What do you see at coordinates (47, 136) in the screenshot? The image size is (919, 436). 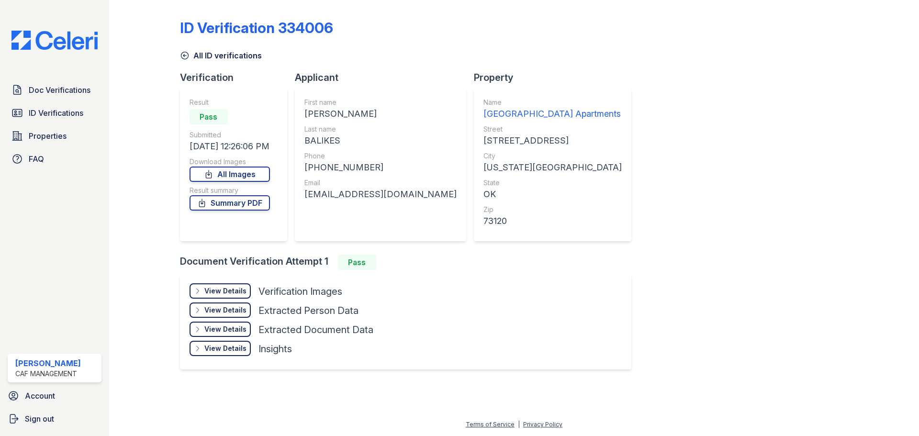 I see `span: Properties` at bounding box center [47, 136].